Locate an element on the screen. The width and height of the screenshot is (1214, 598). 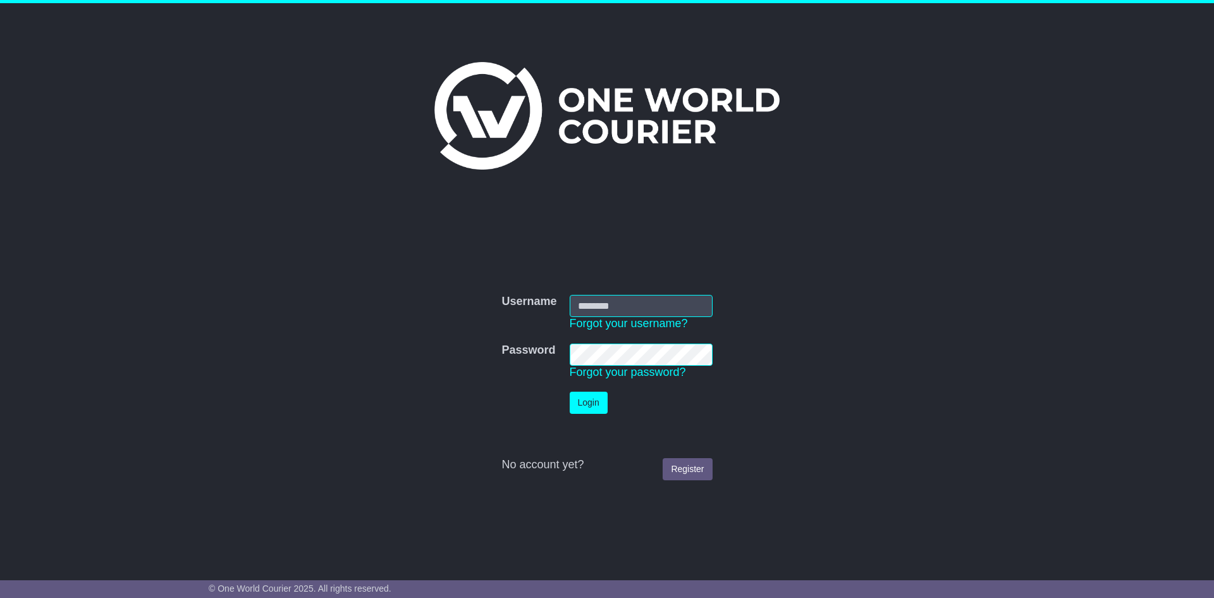
button: Login is located at coordinates (589, 402).